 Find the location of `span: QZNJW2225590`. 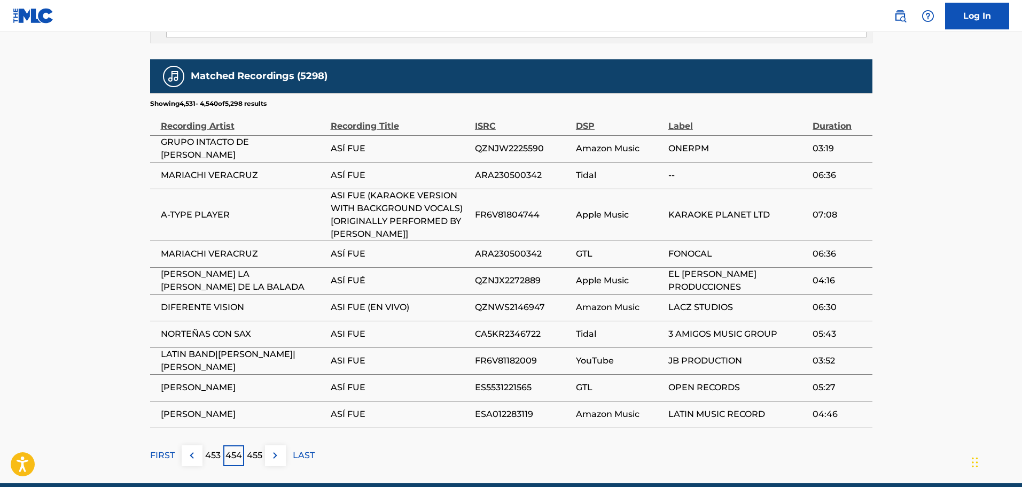

span: QZNJW2225590 is located at coordinates (523, 149).